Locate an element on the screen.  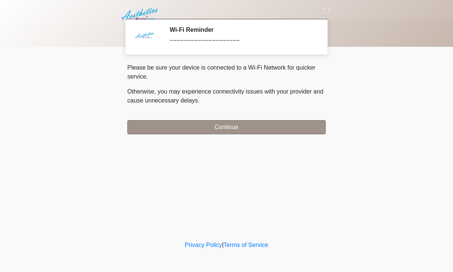
a: Privacy Policy is located at coordinates (203, 245).